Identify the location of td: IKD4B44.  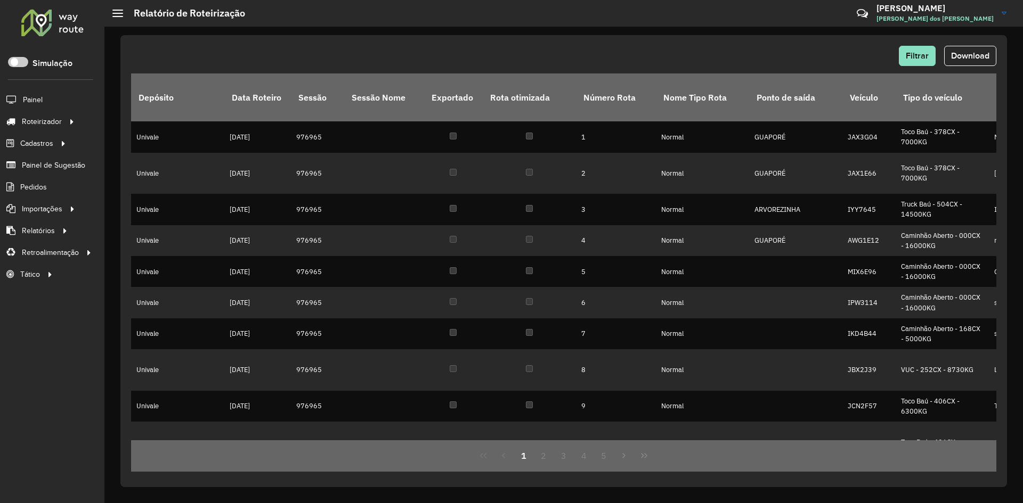
(869, 334).